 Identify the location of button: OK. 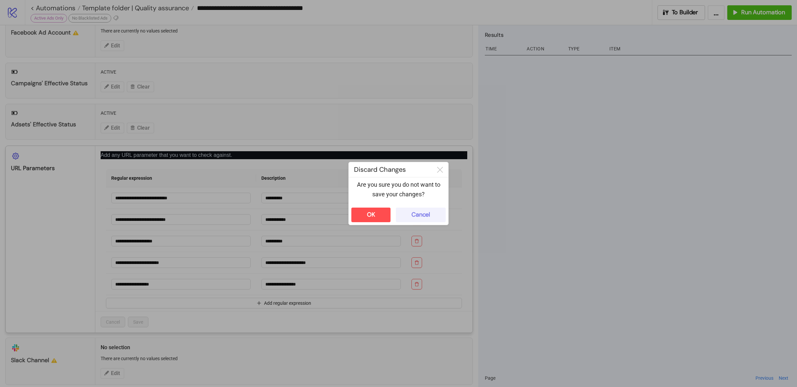
(371, 215).